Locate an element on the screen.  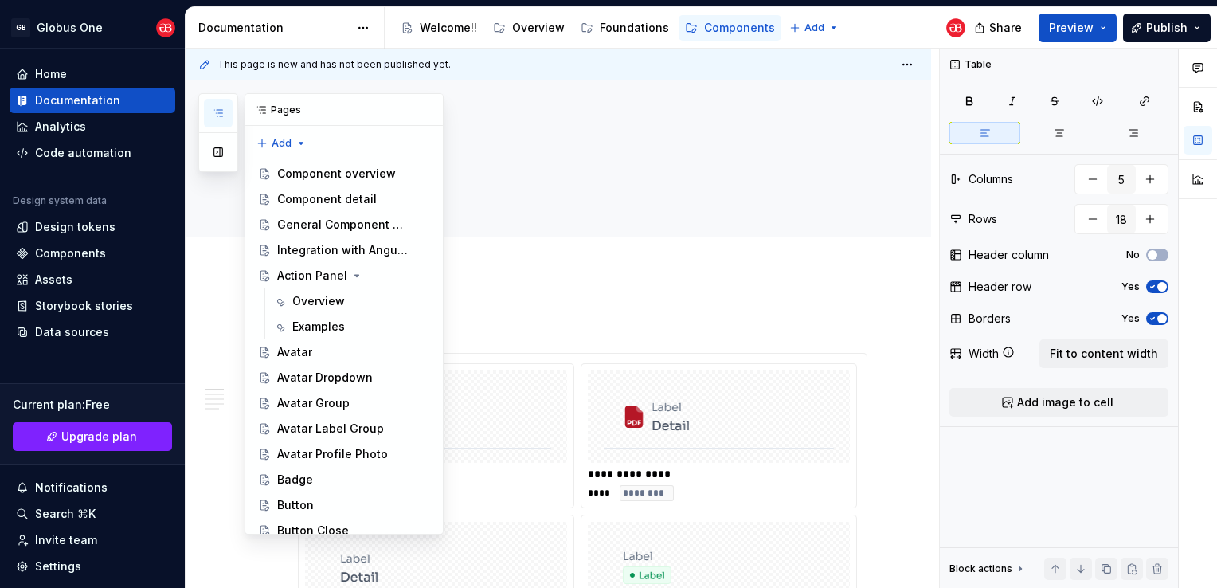
a: Storybook stories is located at coordinates (92, 306).